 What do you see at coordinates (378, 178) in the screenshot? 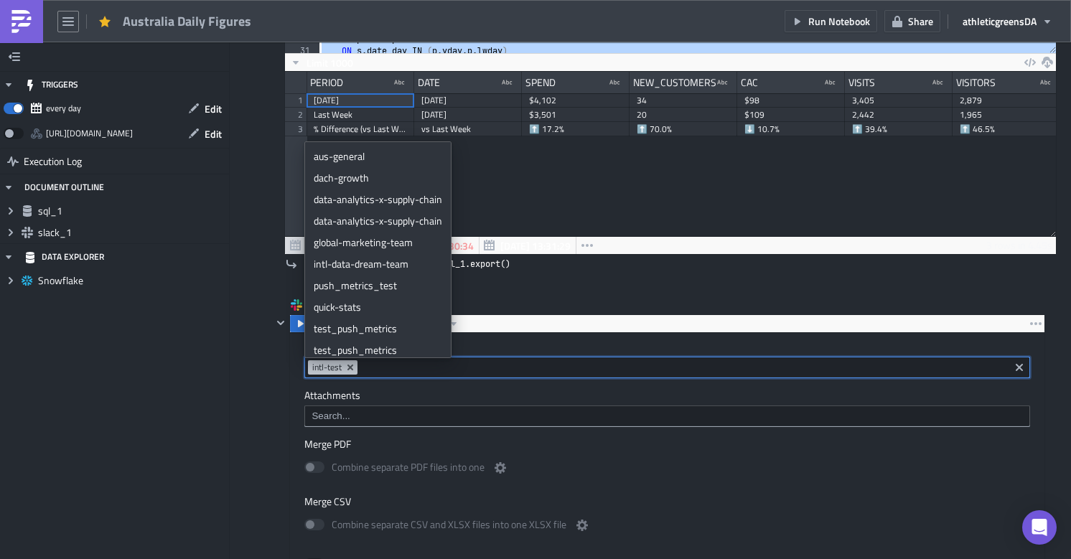
I see `div: dach-growth` at bounding box center [378, 178].